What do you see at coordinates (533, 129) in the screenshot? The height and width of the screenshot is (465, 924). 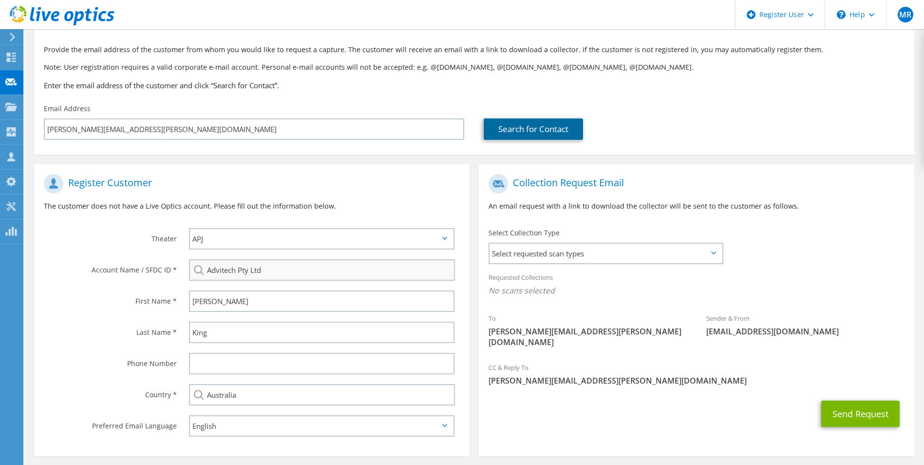 I see `a: Search for Contact` at bounding box center [533, 129].